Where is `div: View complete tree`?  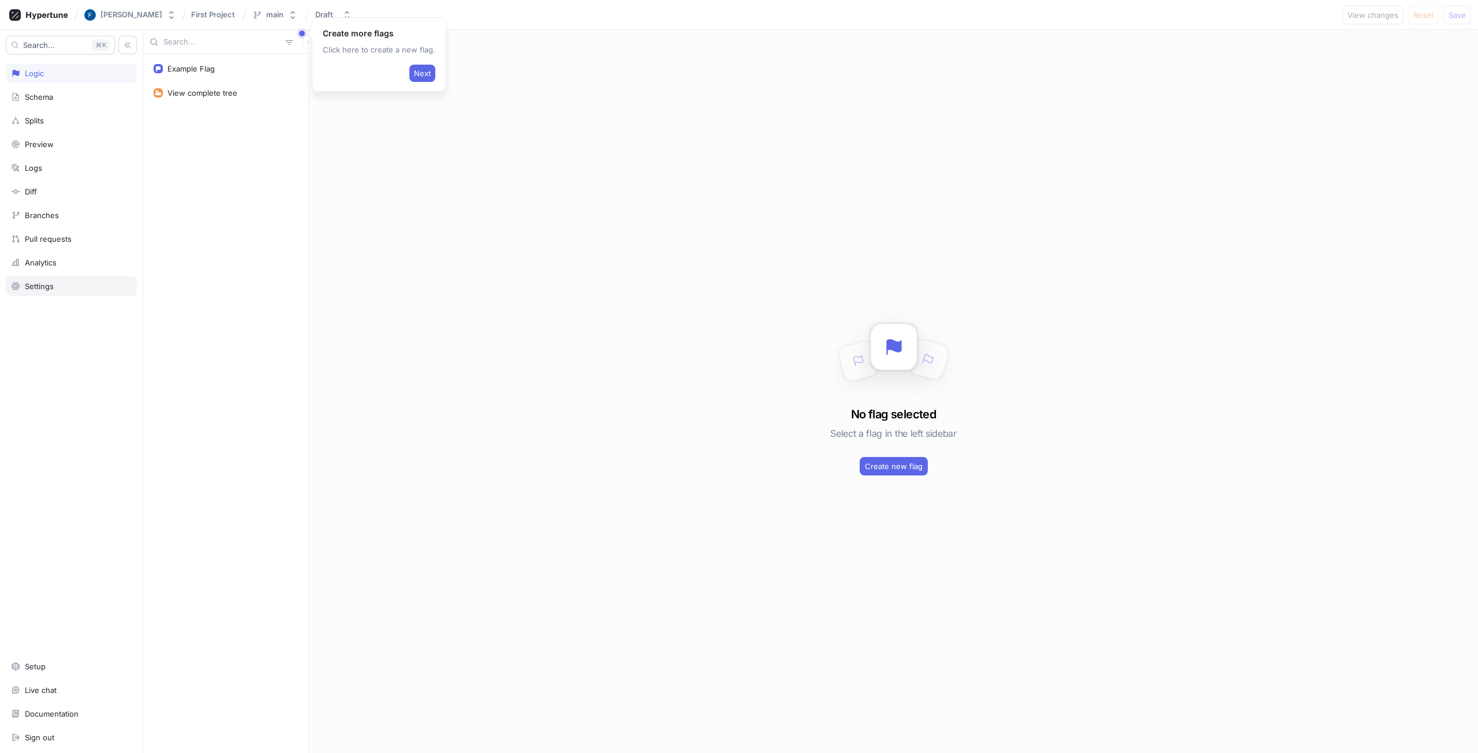
div: View complete tree is located at coordinates (202, 93).